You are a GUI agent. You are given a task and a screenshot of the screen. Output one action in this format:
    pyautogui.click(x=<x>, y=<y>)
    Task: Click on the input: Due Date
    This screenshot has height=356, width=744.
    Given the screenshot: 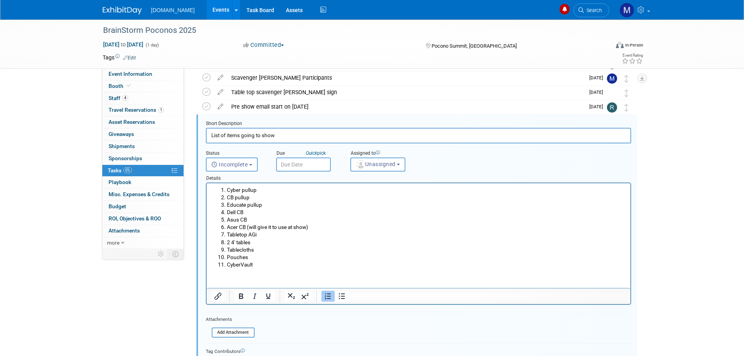 What is the action you would take?
    pyautogui.click(x=303, y=164)
    